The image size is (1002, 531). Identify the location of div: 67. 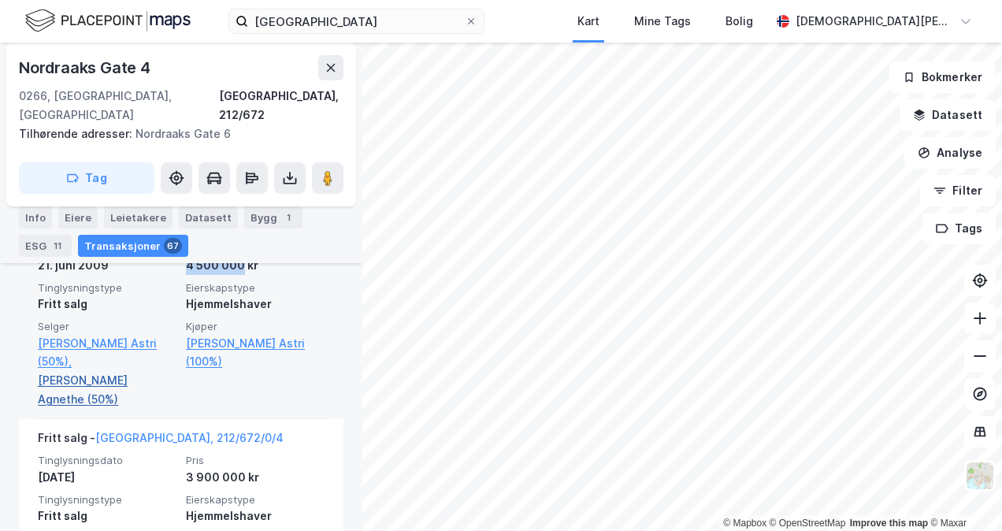
(172, 246).